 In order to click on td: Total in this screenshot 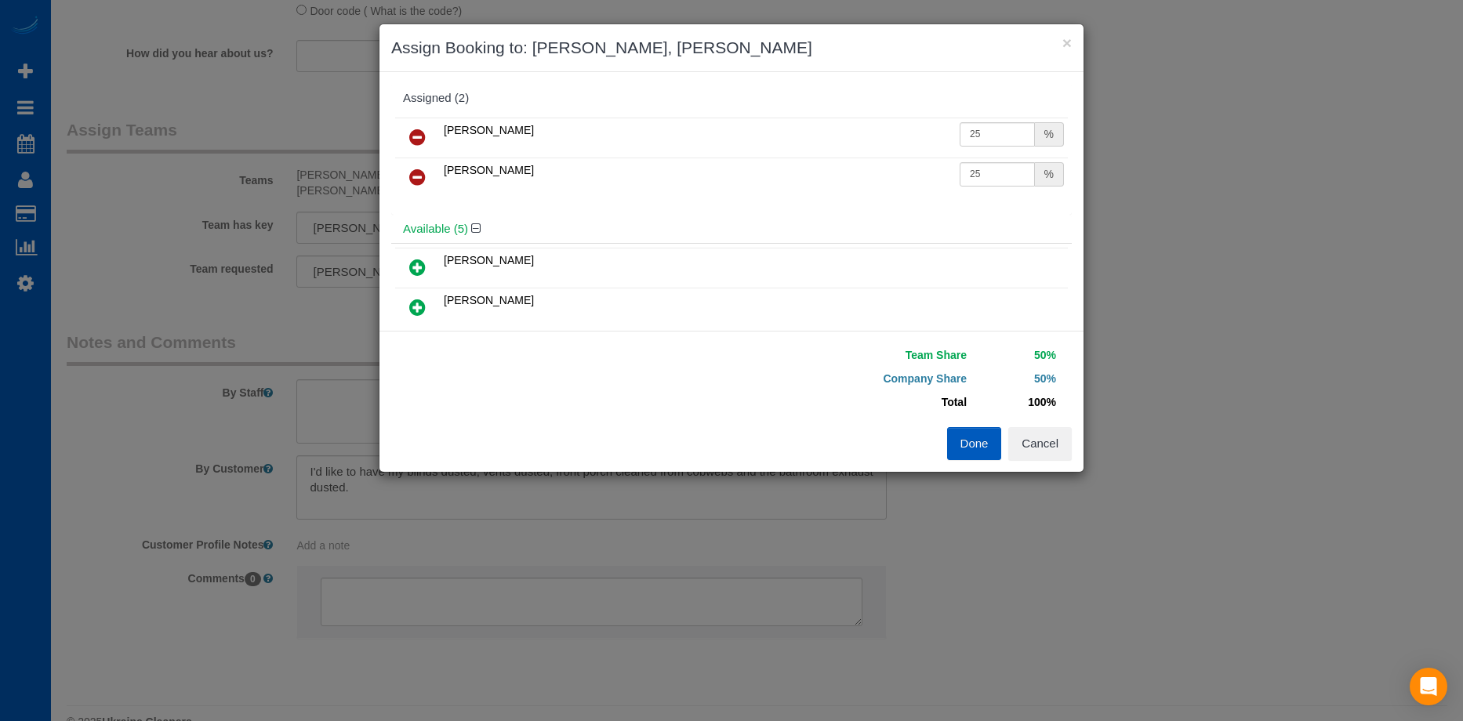, I will do `click(857, 402)`.